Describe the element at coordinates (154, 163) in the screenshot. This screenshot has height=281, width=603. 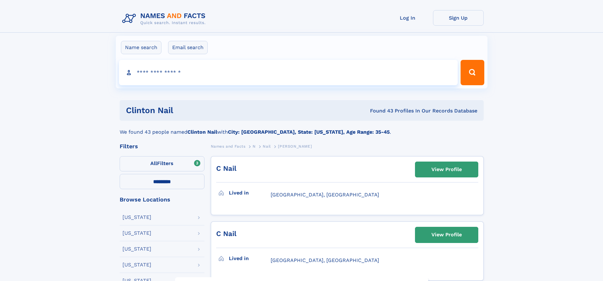
I see `span: All` at that location.